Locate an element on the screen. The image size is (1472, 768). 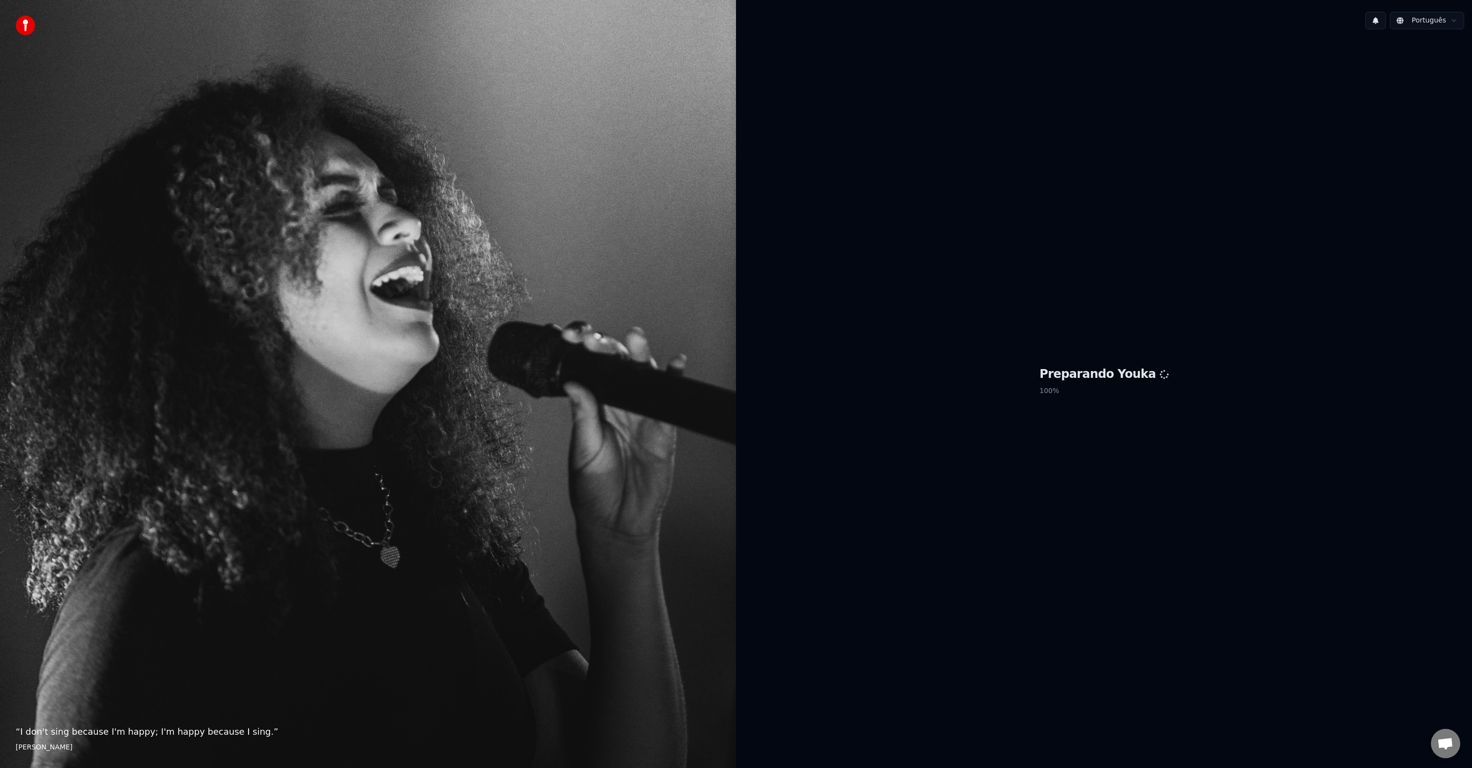
p: “ I don't sing because I'm happy; I'm happy because I sing. ” is located at coordinates (368, 732).